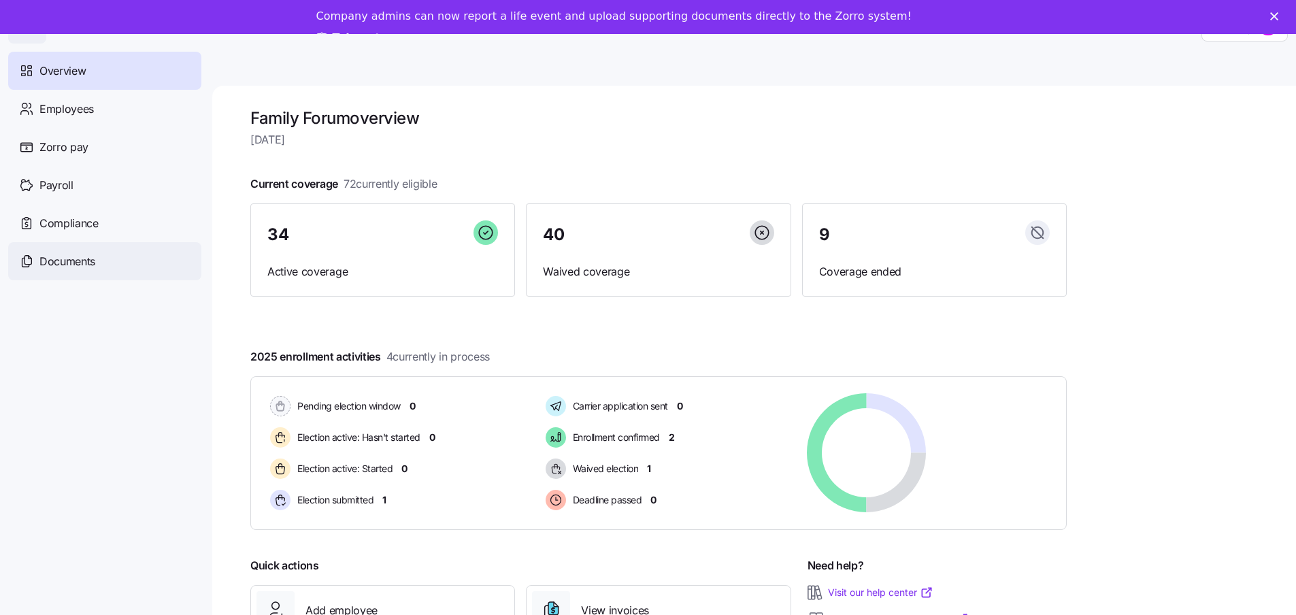 The height and width of the screenshot is (615, 1296). What do you see at coordinates (56, 185) in the screenshot?
I see `span: Payroll` at bounding box center [56, 185].